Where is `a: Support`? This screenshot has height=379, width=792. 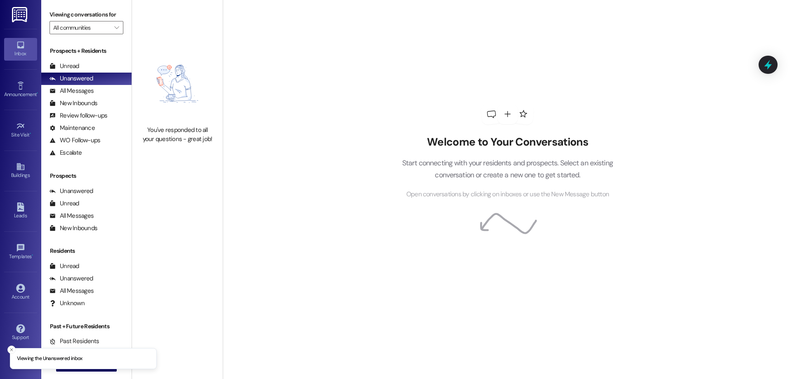
a: Support is located at coordinates (21, 333).